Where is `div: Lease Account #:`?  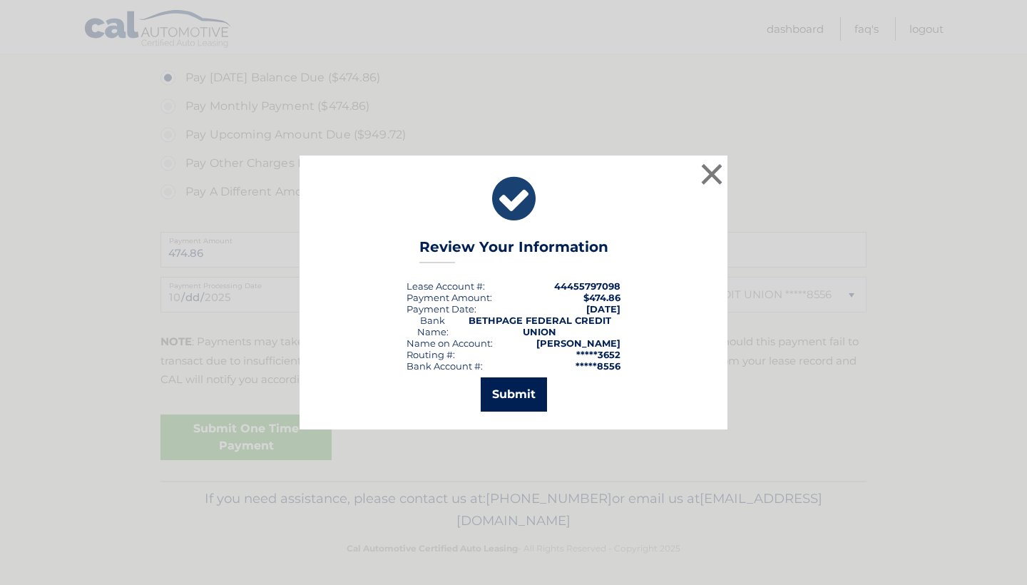 div: Lease Account #: is located at coordinates (446, 286).